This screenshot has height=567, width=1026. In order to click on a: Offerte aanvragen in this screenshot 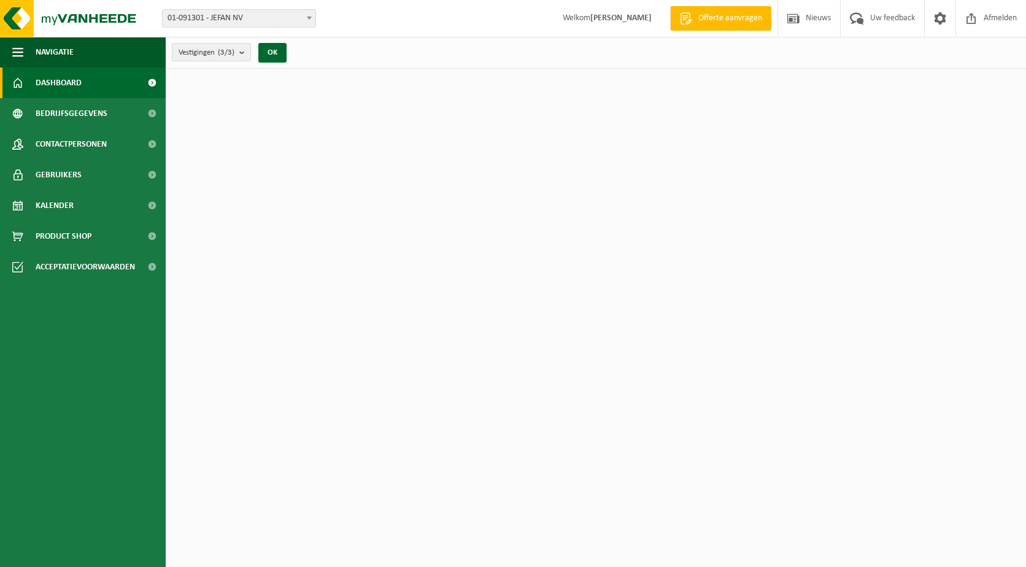, I will do `click(721, 18)`.